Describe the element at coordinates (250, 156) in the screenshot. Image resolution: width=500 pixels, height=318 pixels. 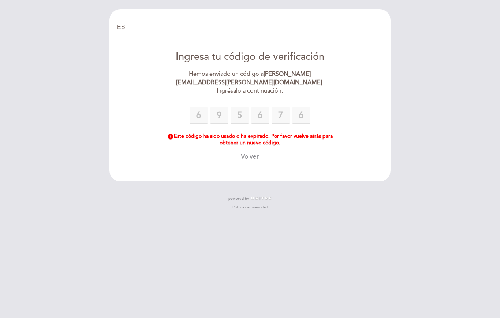
I see `button: Volver` at that location.